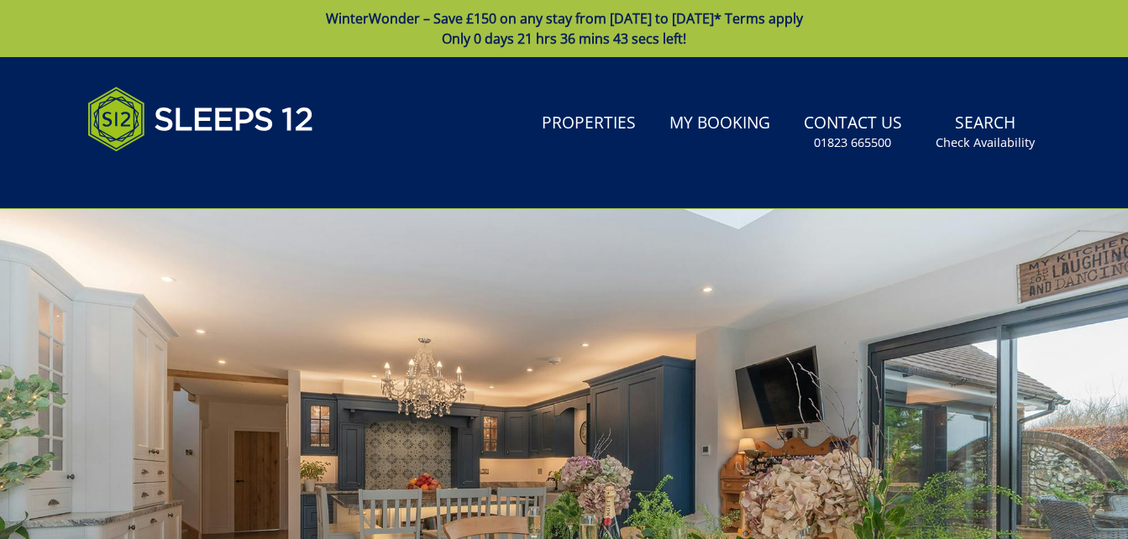 This screenshot has width=1128, height=539. I want to click on span: Only 0 days 21 hrs 36 mins 43 secs left!, so click(564, 39).